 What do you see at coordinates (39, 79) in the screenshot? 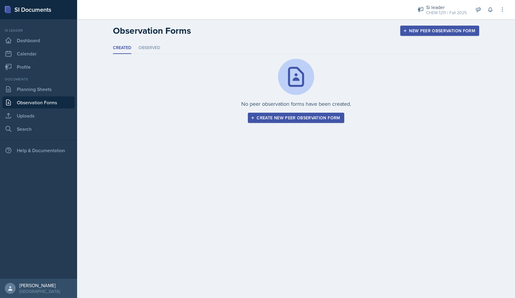
I see `div: Documents` at bounding box center [39, 79].